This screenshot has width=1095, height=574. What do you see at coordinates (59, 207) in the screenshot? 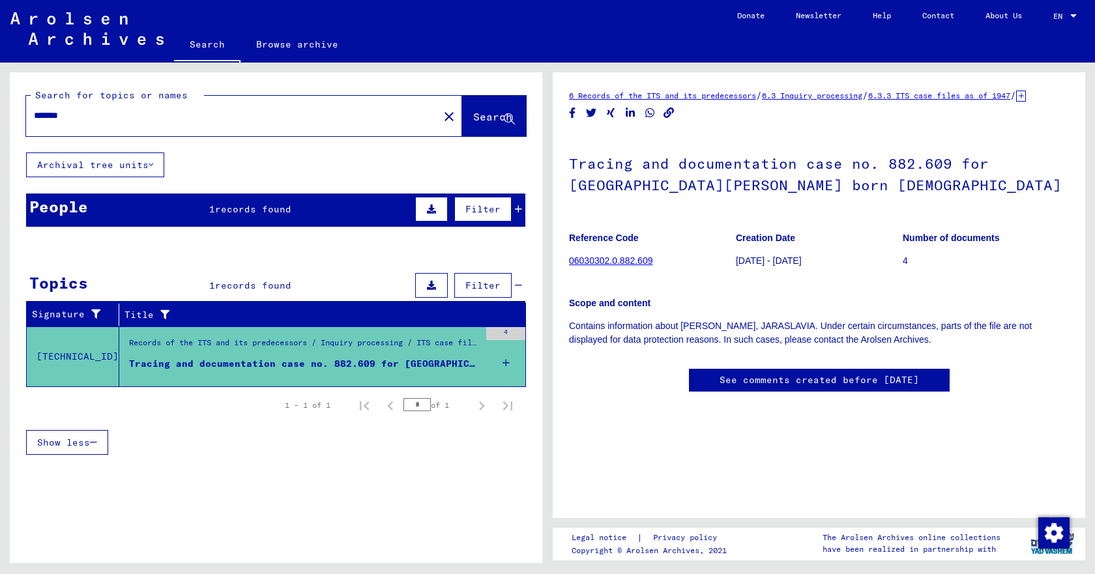
I see `div: People` at bounding box center [59, 207].